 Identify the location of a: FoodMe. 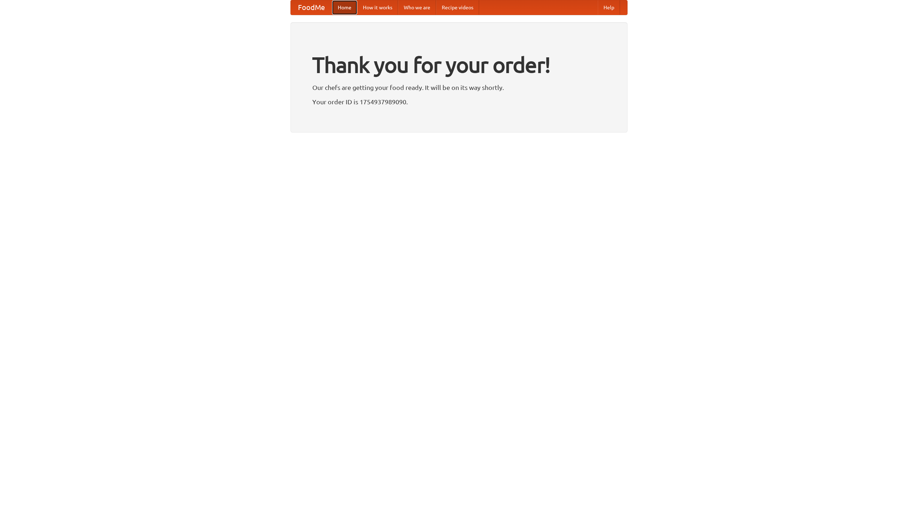
(311, 8).